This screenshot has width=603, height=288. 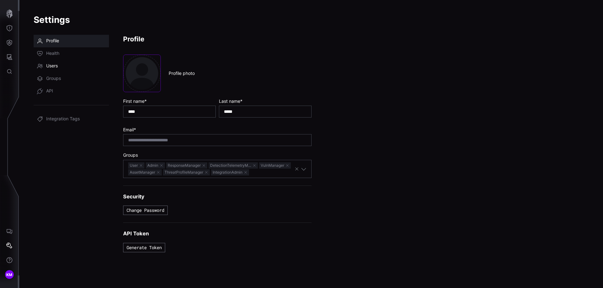 I want to click on h1: Settings, so click(x=311, y=20).